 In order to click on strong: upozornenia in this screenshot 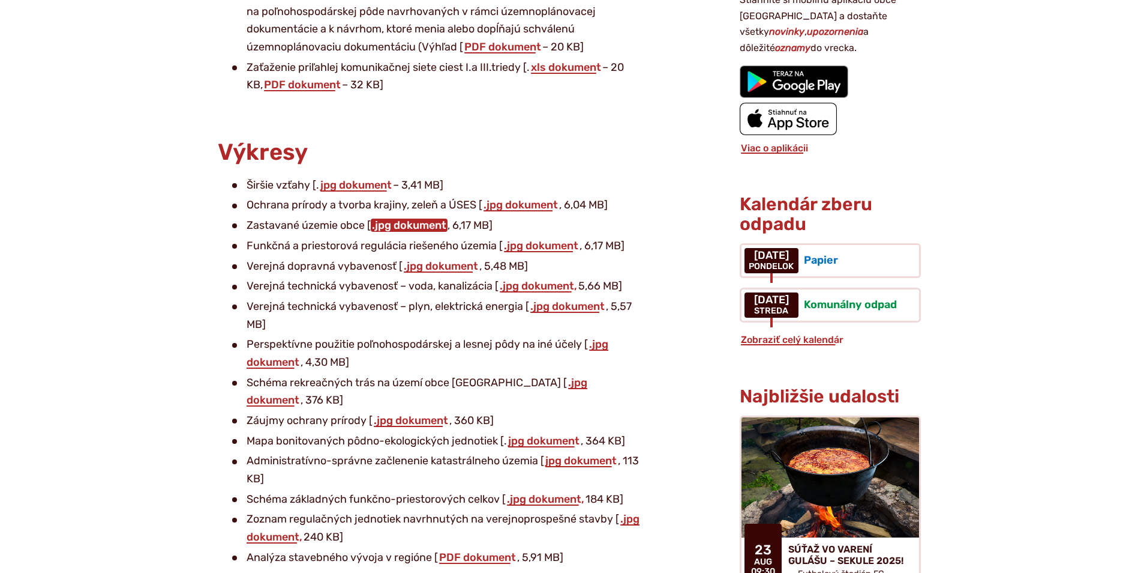, I will do `click(835, 31)`.